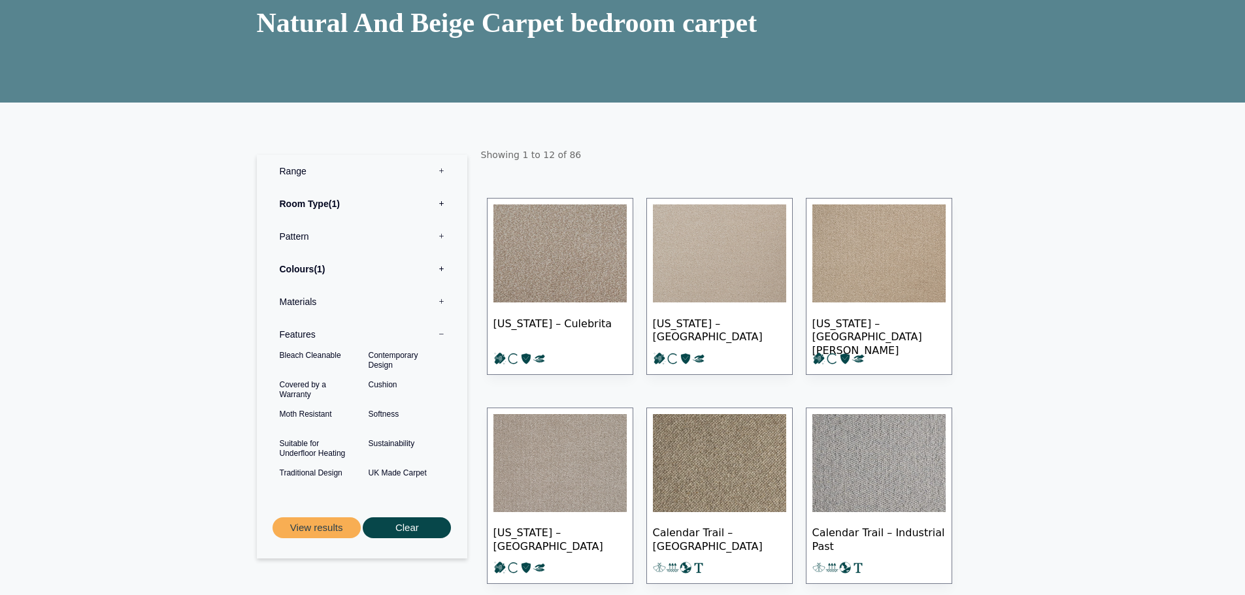  I want to click on label: Features, so click(362, 335).